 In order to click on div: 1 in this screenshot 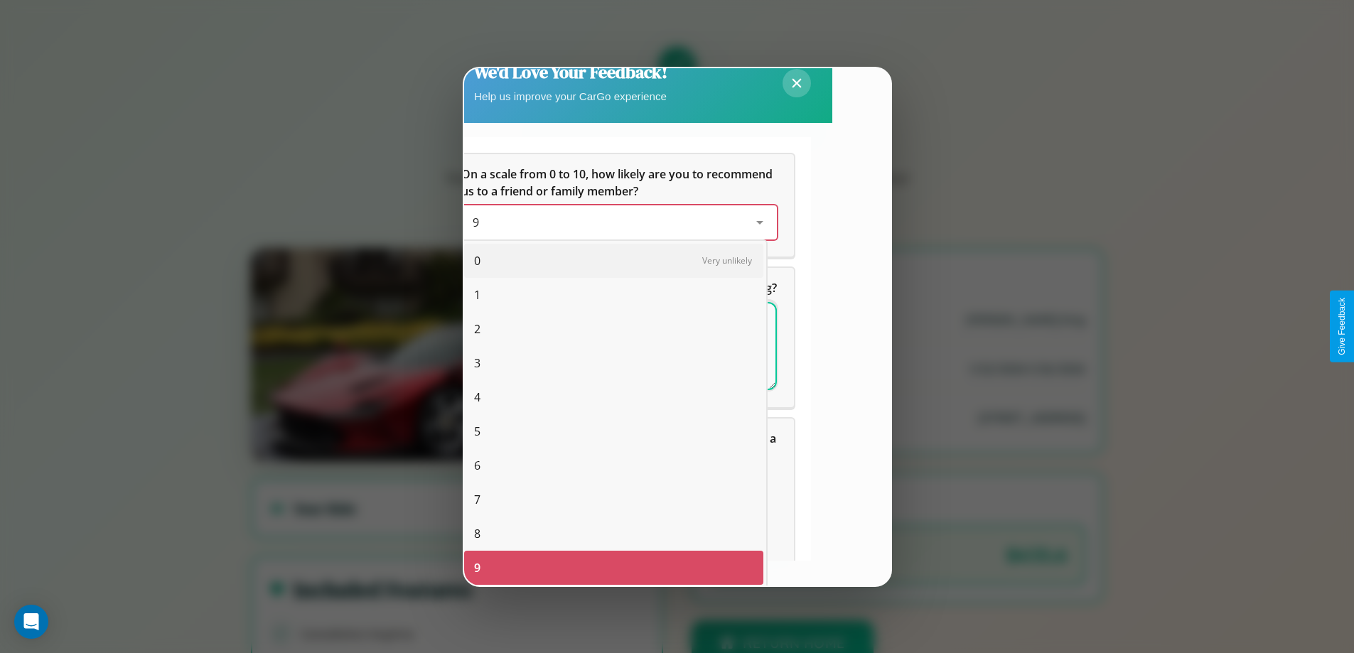, I will do `click(613, 295)`.